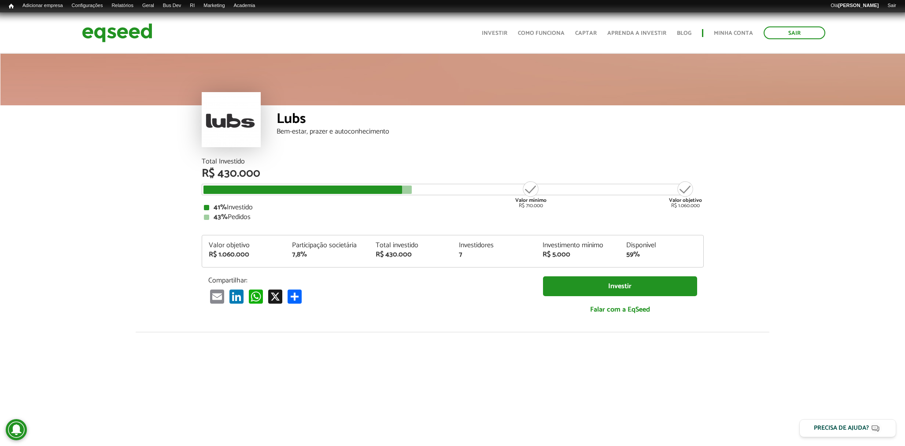  Describe the element at coordinates (684, 33) in the screenshot. I see `a: Blog` at that location.